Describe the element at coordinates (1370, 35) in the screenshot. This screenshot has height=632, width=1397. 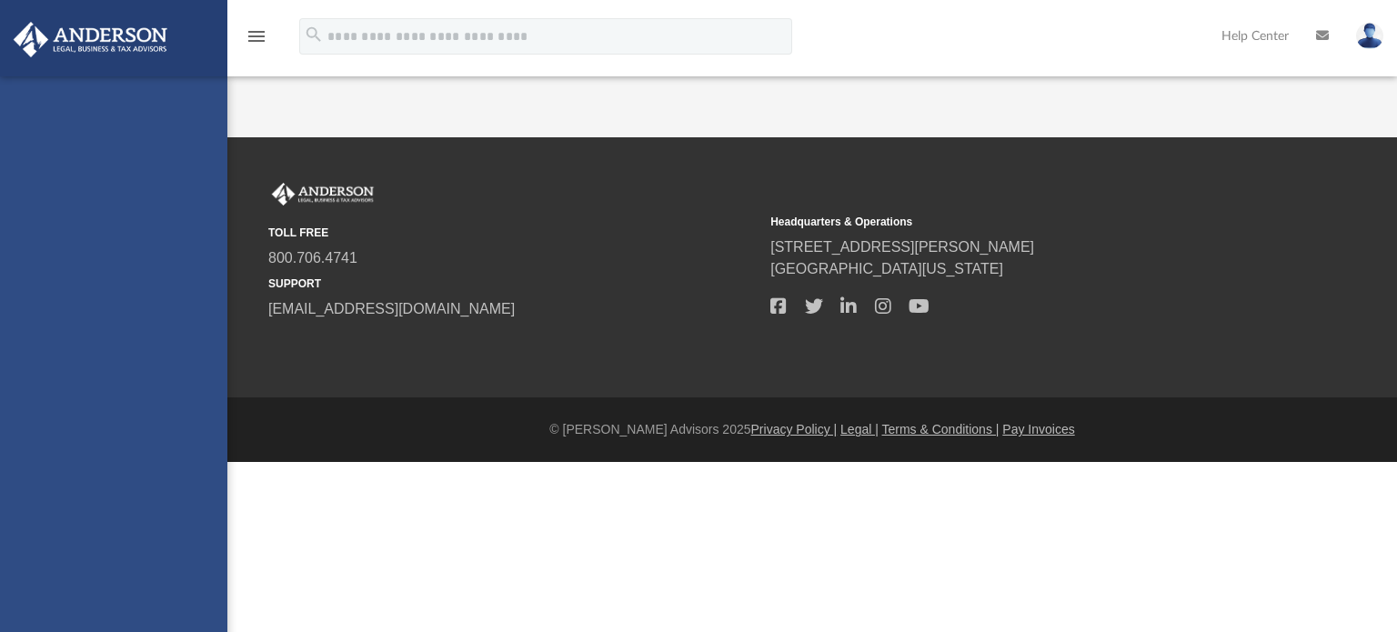
I see `img: User Pic` at that location.